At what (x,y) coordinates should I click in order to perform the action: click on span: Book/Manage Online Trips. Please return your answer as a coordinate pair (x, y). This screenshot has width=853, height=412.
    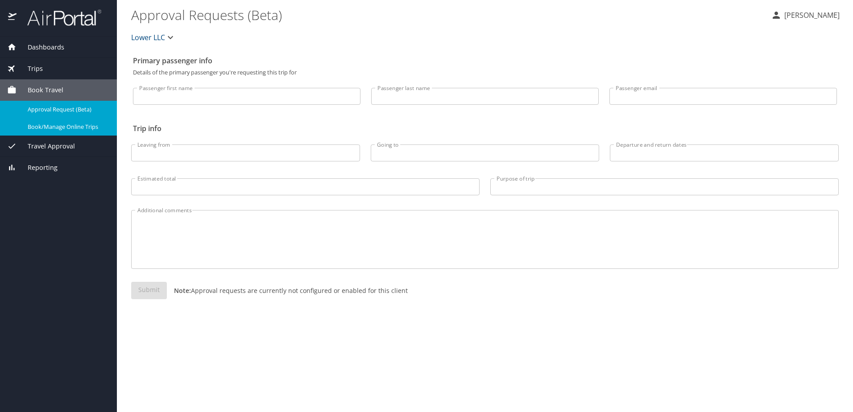
    Looking at the image, I should click on (67, 127).